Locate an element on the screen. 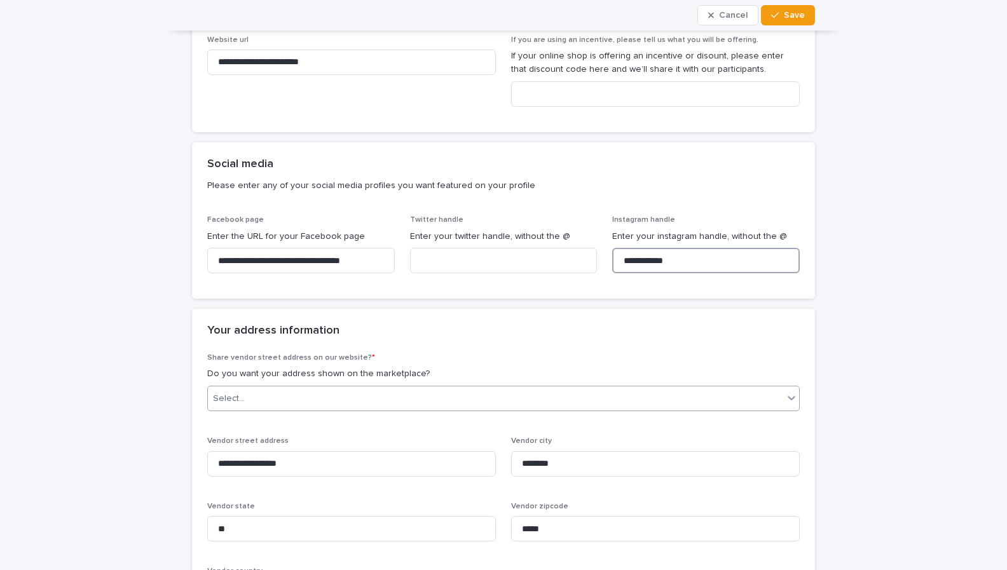 This screenshot has height=570, width=1007. span: Save is located at coordinates (794, 15).